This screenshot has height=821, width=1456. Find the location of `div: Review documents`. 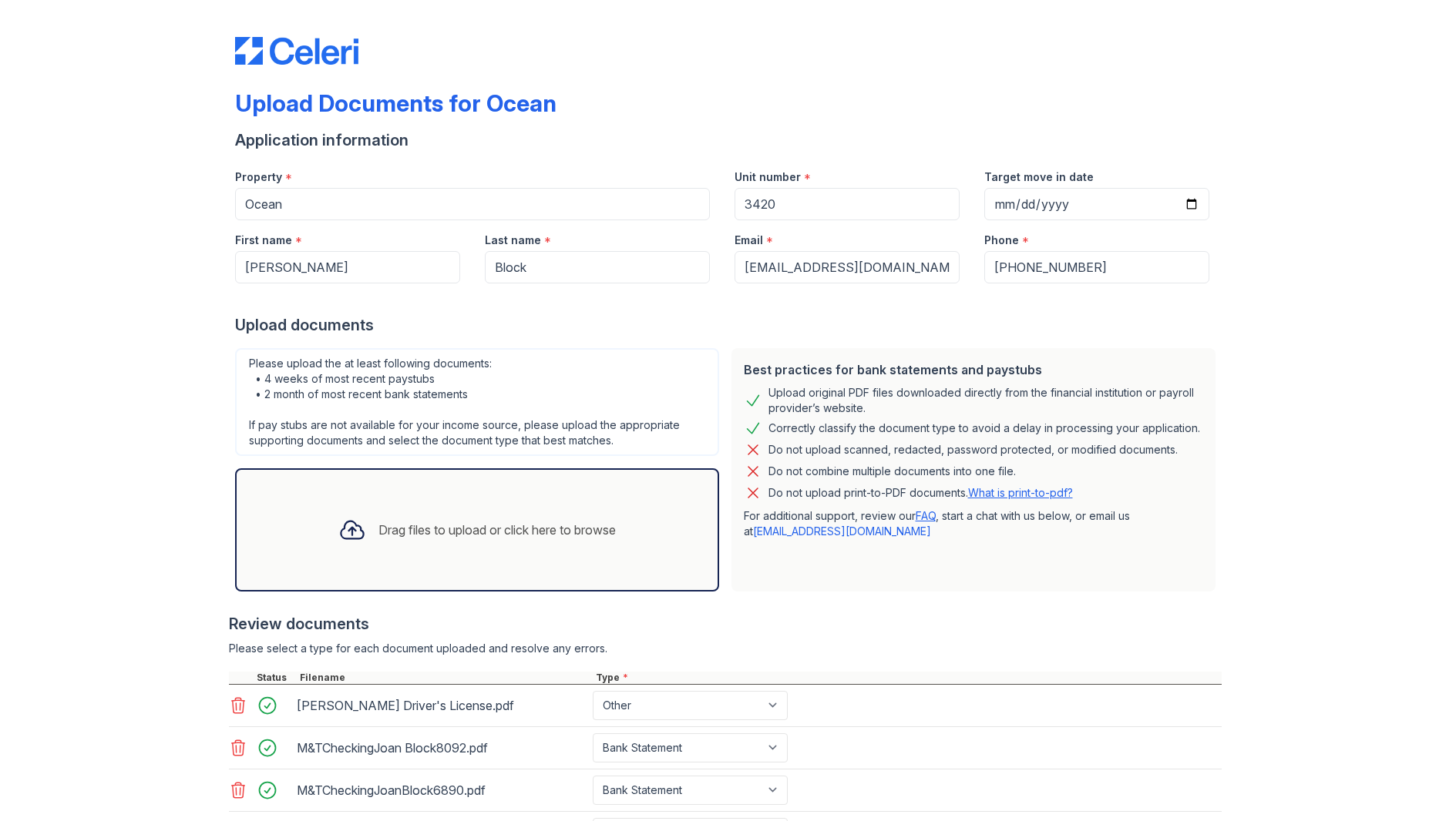

div: Review documents is located at coordinates (725, 624).